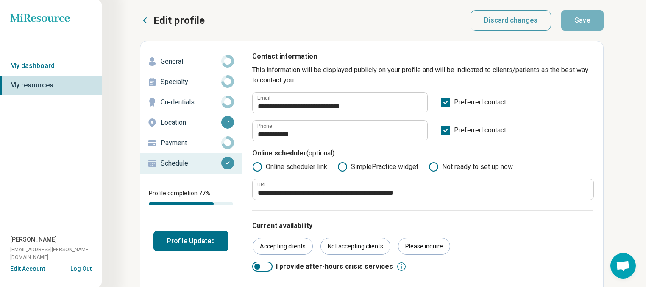 The height and width of the screenshot is (287, 646). Describe the element at coordinates (191, 123) in the screenshot. I see `p: Location` at that location.